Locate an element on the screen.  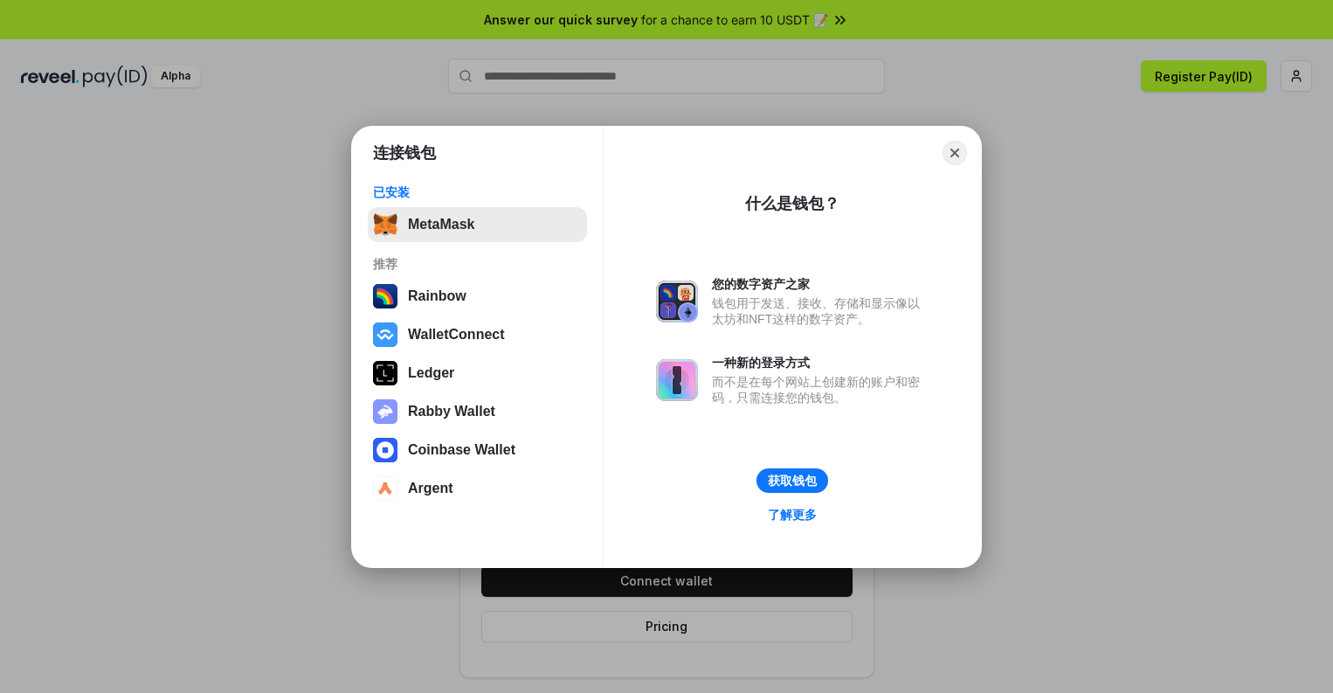
button: Rabby Wallet is located at coordinates (477, 411).